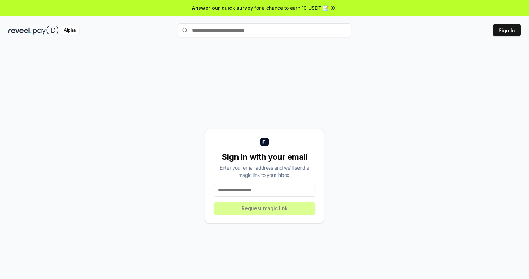 This screenshot has height=279, width=529. Describe the element at coordinates (265, 157) in the screenshot. I see `div: Sign in with your email` at that location.